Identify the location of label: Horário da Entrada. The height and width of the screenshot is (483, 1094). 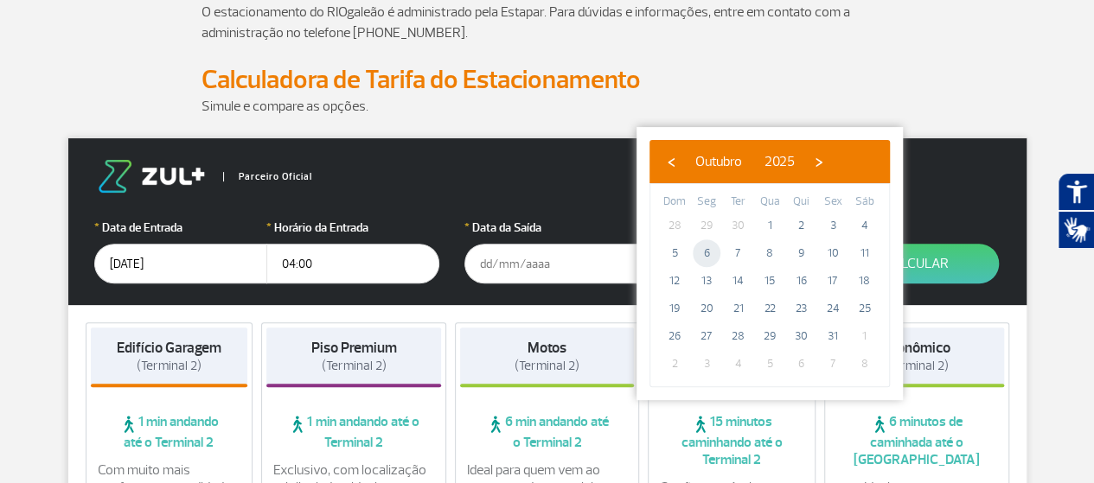
(353, 227).